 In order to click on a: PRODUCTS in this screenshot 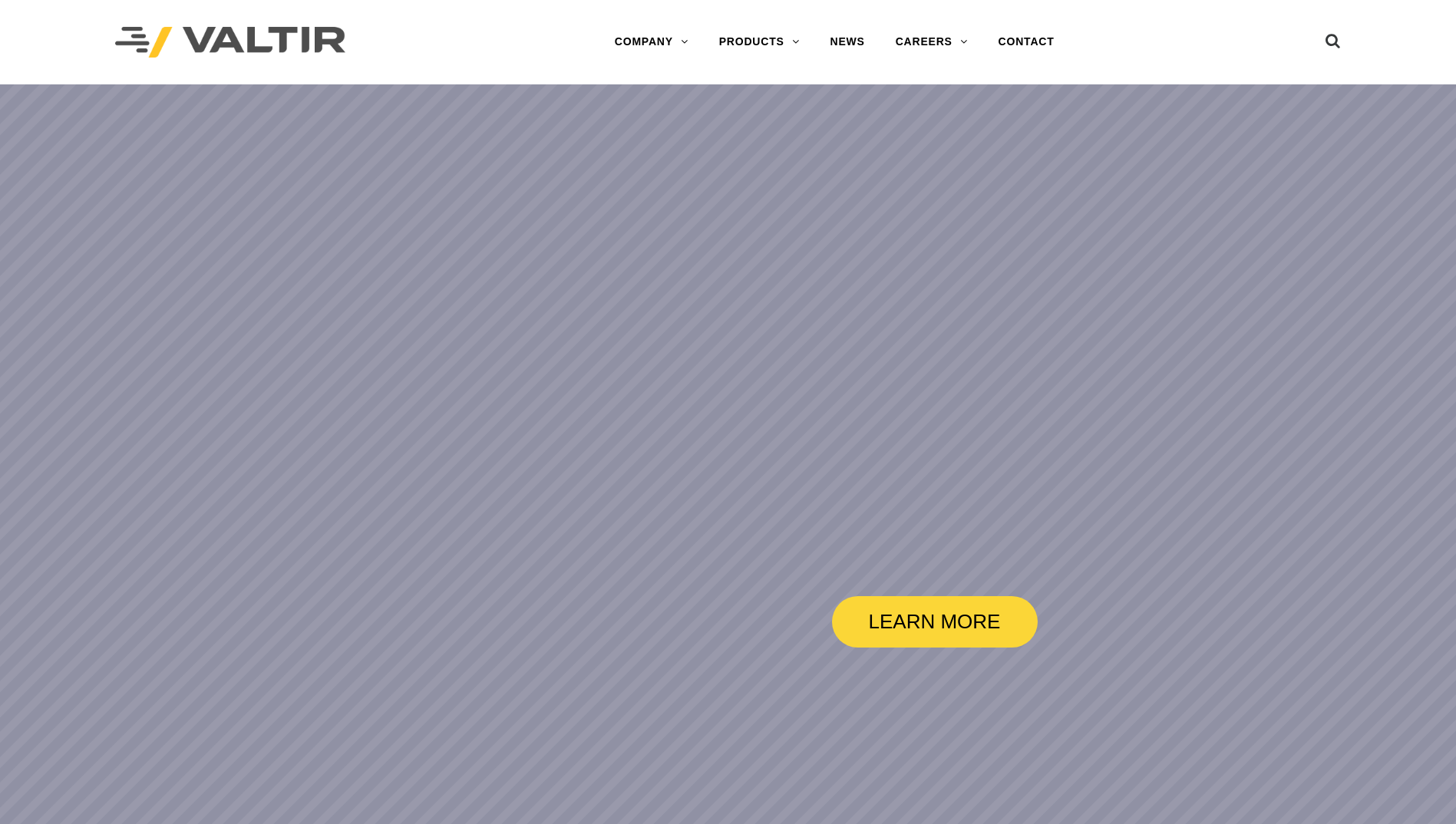, I will do `click(759, 42)`.